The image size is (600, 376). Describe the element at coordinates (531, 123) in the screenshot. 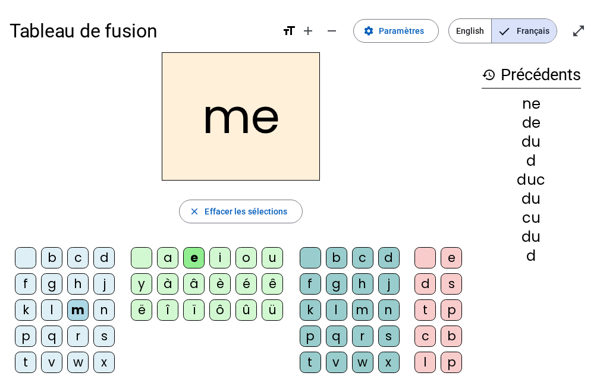

I see `div: de` at that location.